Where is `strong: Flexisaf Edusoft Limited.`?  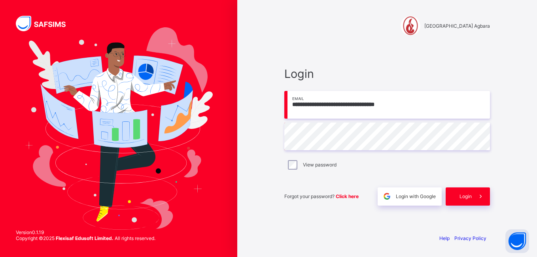
strong: Flexisaf Edusoft Limited. is located at coordinates (85, 238).